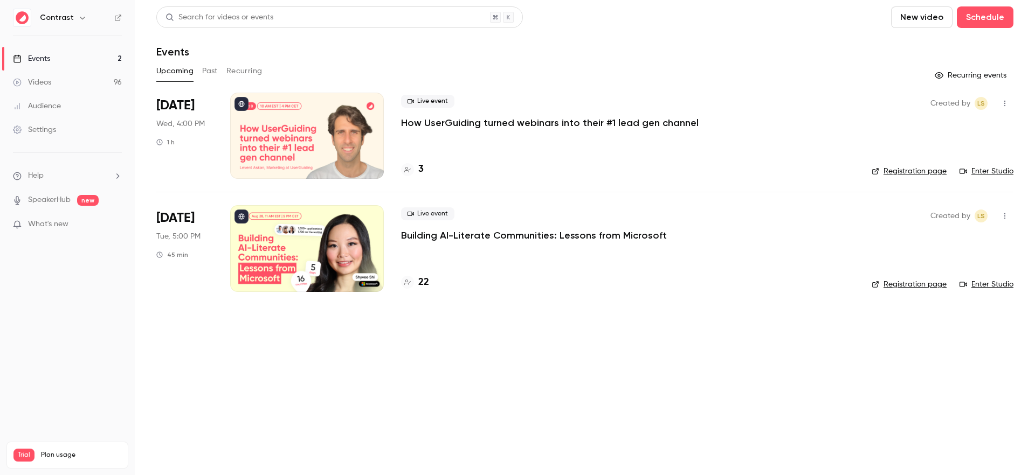 The image size is (1035, 475). I want to click on span: Trial, so click(24, 455).